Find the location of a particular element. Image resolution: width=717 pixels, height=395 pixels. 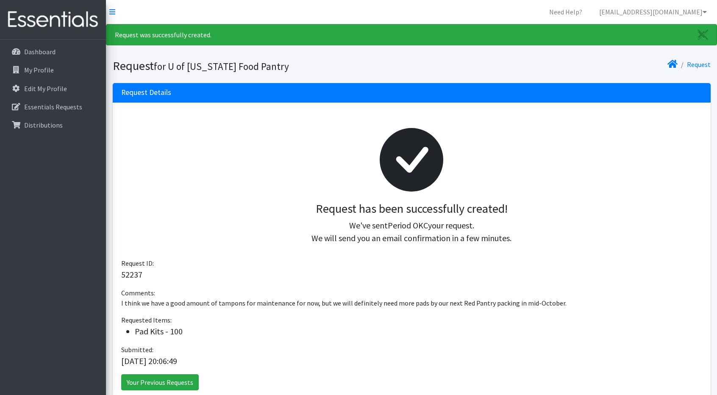

p: Essentials Requests is located at coordinates (53, 107).